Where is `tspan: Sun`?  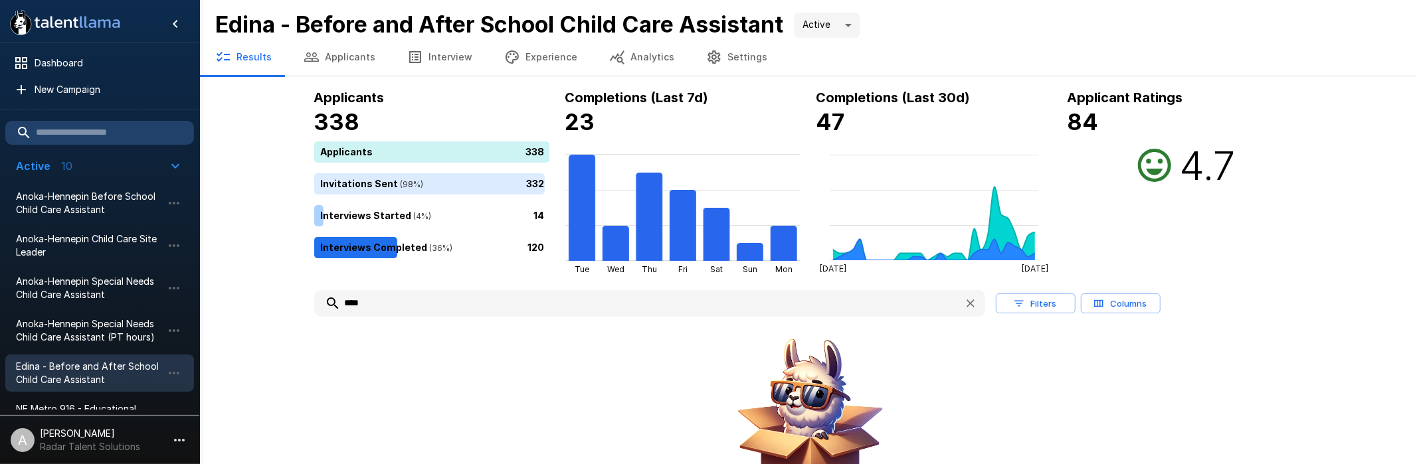 tspan: Sun is located at coordinates (750, 269).